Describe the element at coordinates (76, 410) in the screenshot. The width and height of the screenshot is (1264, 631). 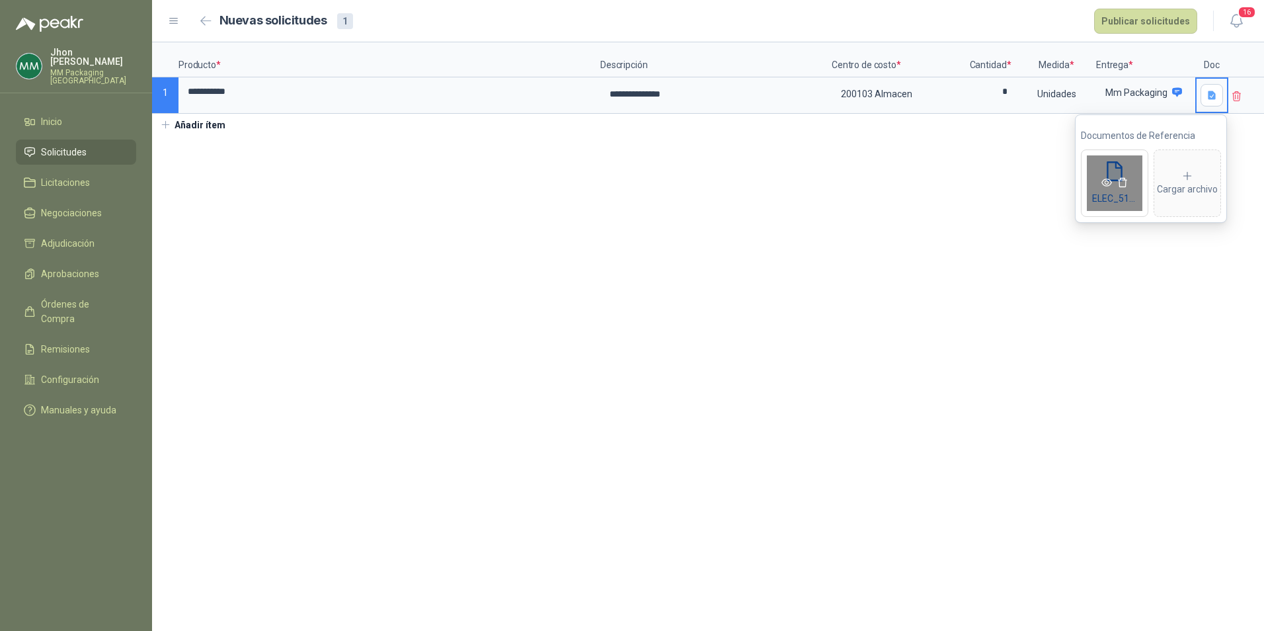
I see `a: Manuales y ayuda` at that location.